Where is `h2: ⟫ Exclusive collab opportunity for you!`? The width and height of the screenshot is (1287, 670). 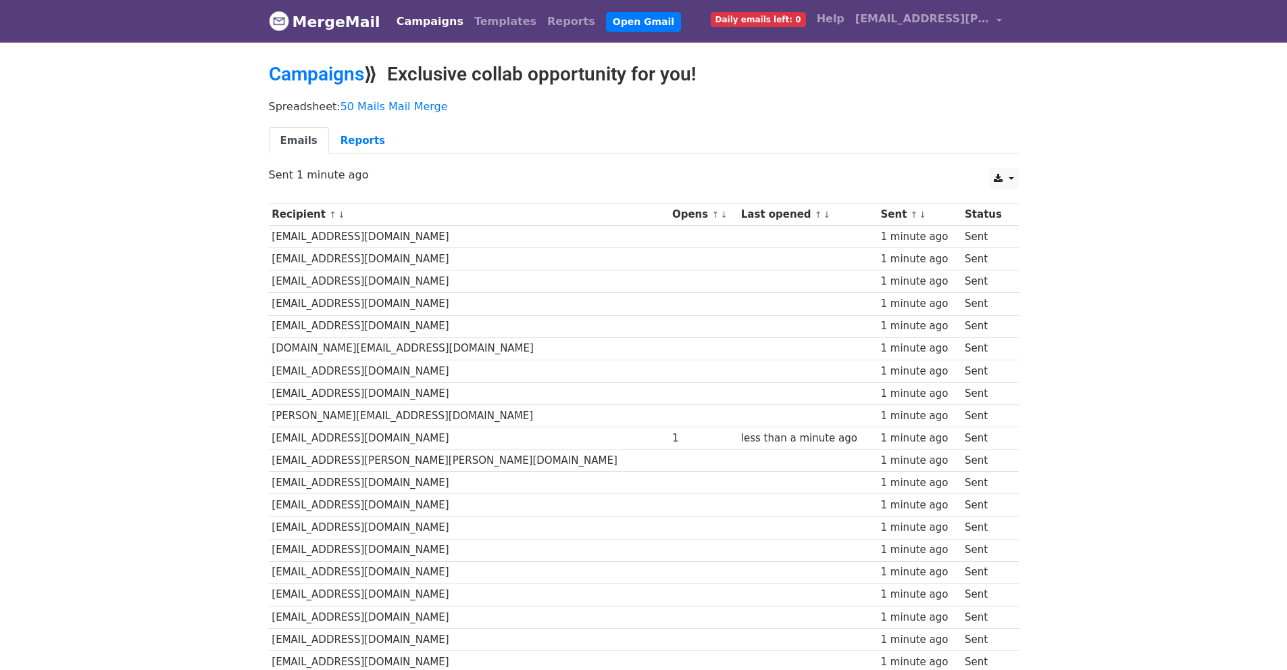
h2: ⟫ Exclusive collab opportunity for you! is located at coordinates (644, 74).